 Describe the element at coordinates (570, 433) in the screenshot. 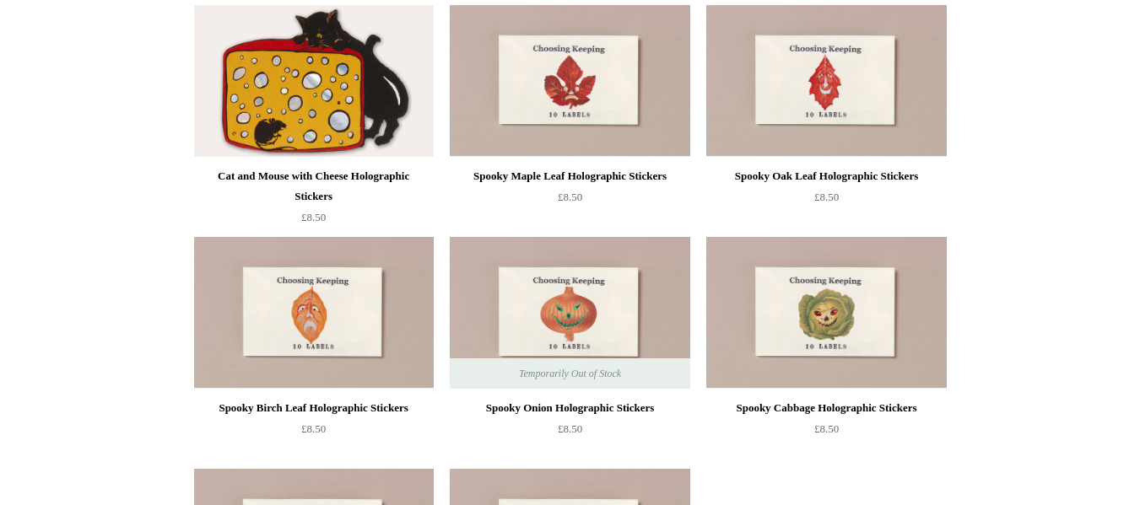

I see `a: Spooky Onion Holographic Stickers £8.50` at that location.